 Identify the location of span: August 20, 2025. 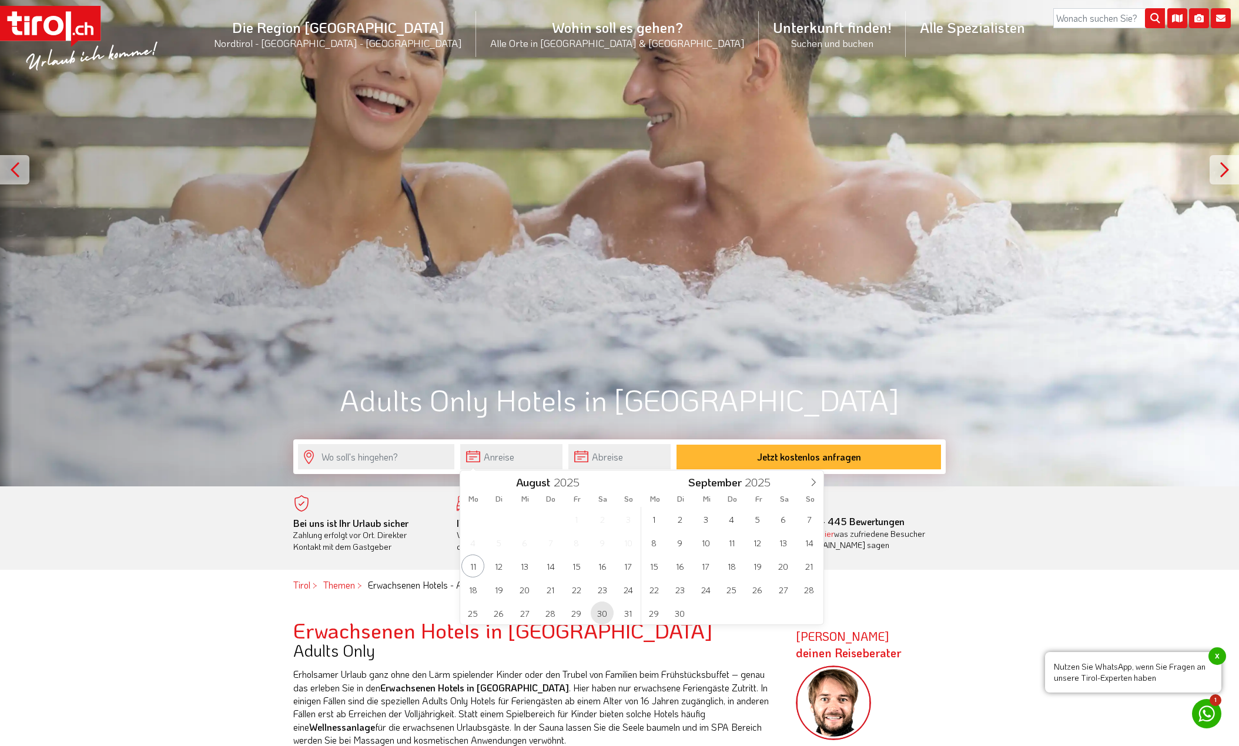
(524, 589).